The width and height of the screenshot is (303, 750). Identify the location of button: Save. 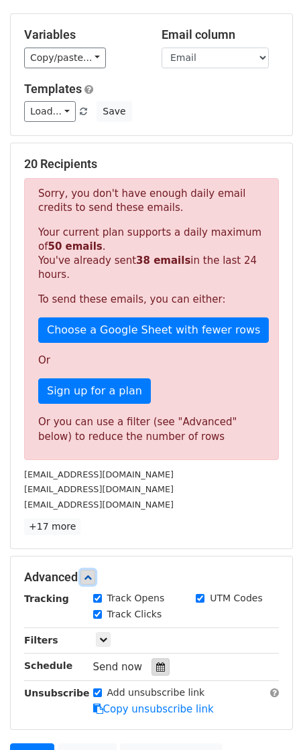
(114, 111).